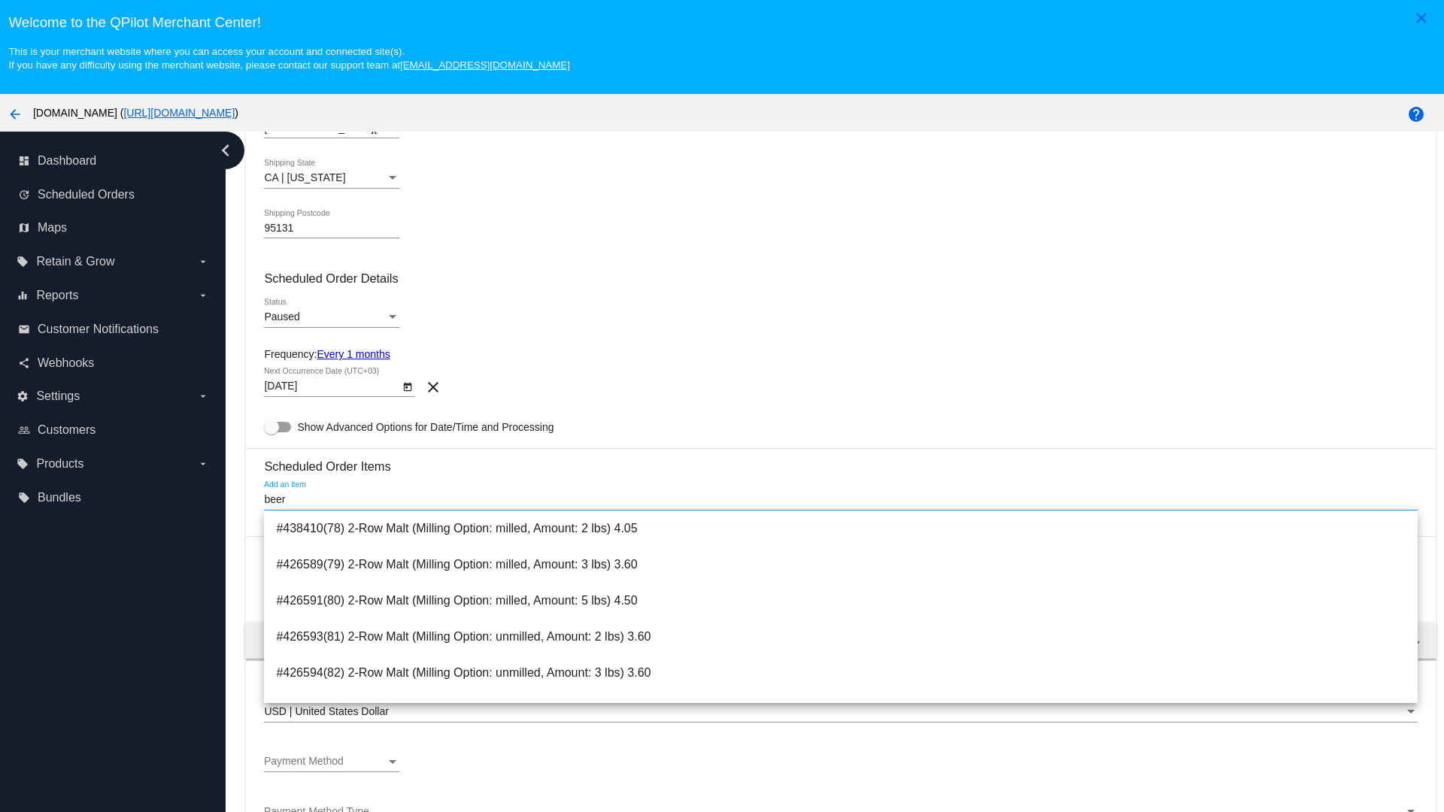 The height and width of the screenshot is (812, 1444). What do you see at coordinates (66, 430) in the screenshot?
I see `span: Customers` at bounding box center [66, 430].